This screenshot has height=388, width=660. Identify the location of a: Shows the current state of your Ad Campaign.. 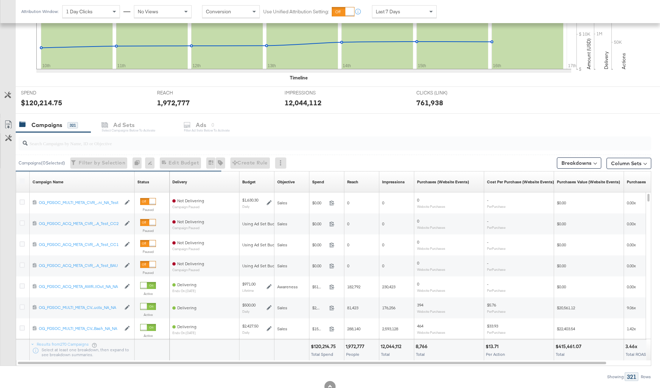
(143, 182).